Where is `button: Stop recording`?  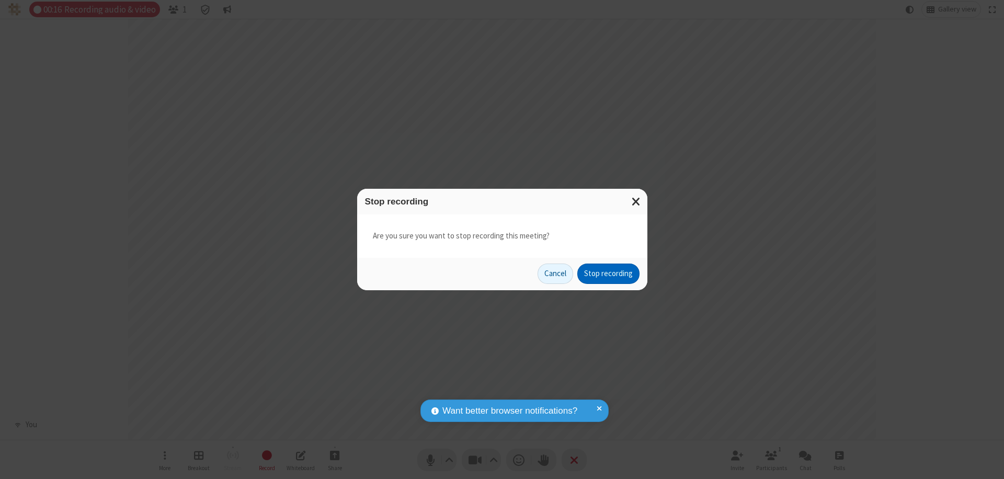 button: Stop recording is located at coordinates (608, 274).